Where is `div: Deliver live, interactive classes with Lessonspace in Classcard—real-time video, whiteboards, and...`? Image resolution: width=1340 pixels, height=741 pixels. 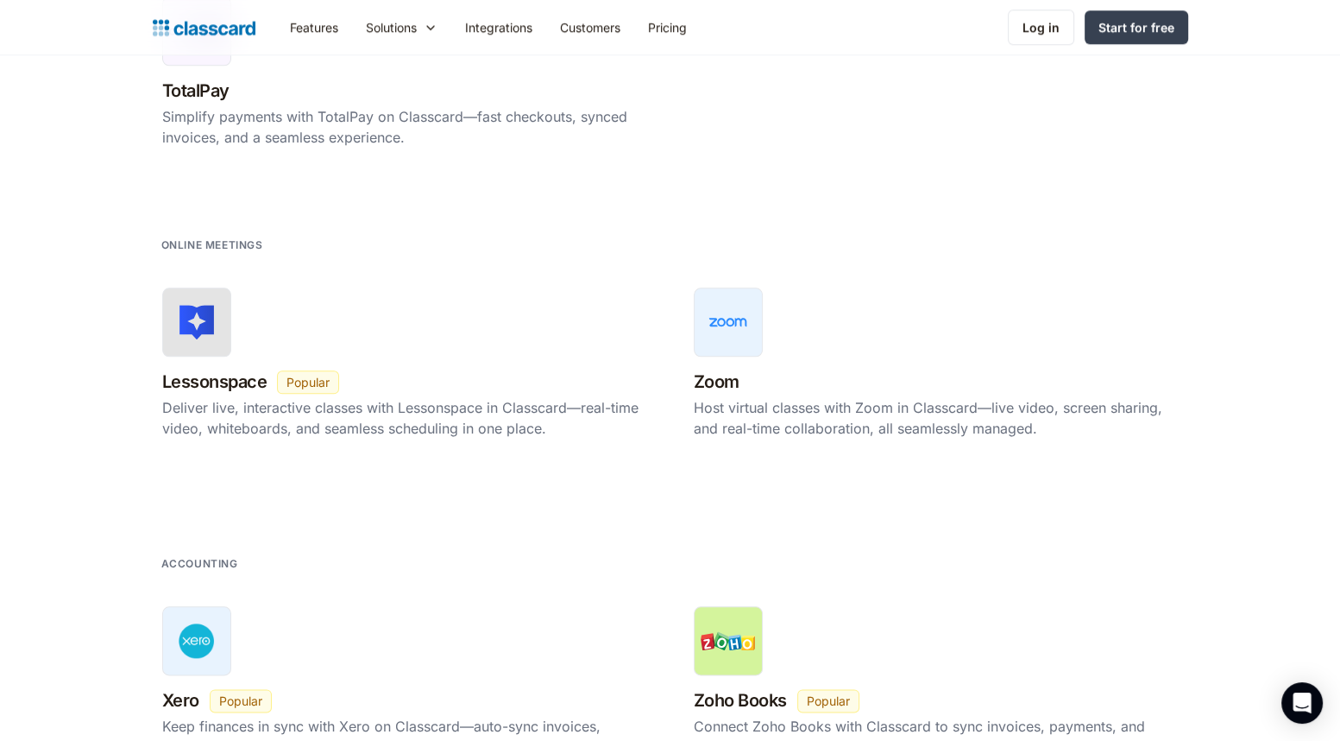 div: Deliver live, interactive classes with Lessonspace in Classcard—real-time video, whiteboards, and... is located at coordinates (405, 418).